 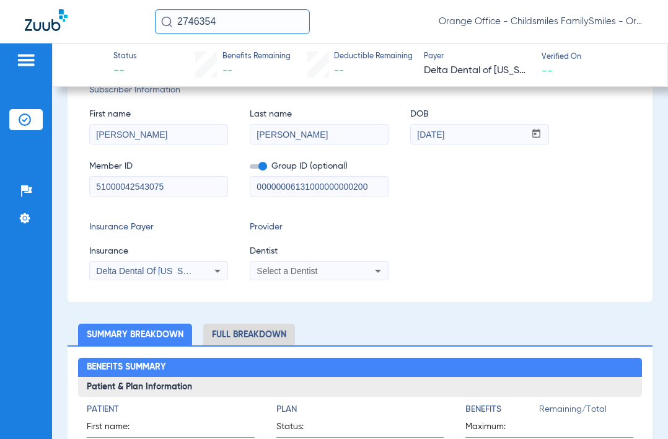 What do you see at coordinates (586, 412) in the screenshot?
I see `span: Remaining/Total` at bounding box center [586, 412].